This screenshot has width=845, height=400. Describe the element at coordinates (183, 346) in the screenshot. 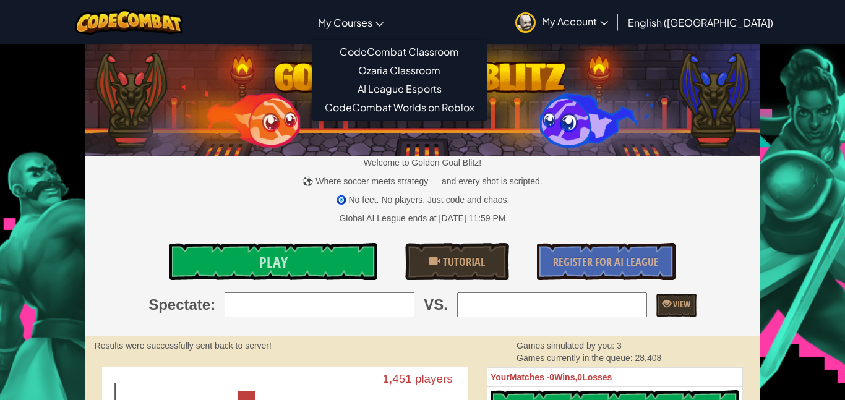

I see `strong: Results were successfully sent back to server!` at that location.